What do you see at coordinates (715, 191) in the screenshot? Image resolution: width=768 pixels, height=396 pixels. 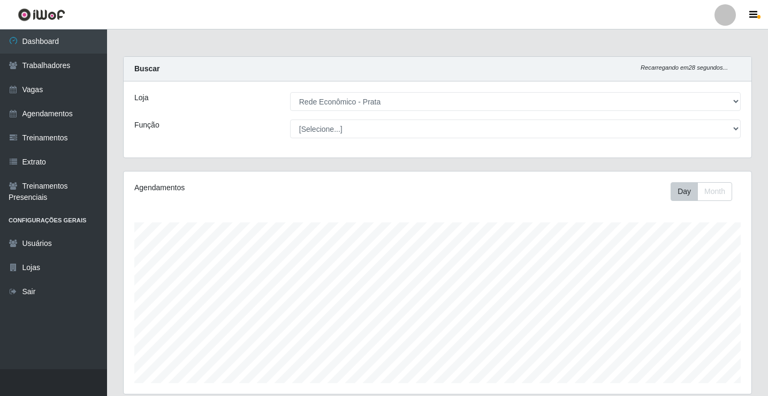 I see `button: Month` at bounding box center [715, 191].